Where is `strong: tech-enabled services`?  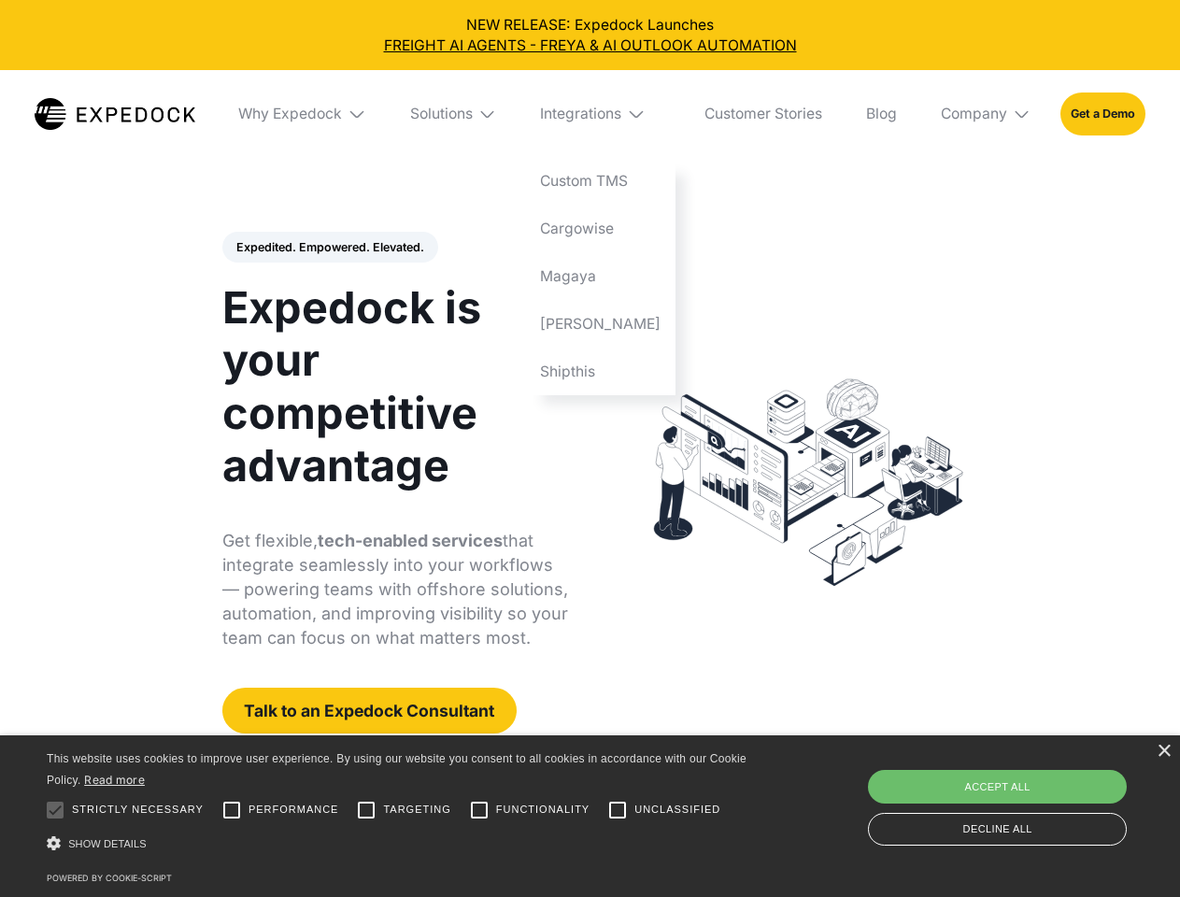 strong: tech-enabled services is located at coordinates (410, 540).